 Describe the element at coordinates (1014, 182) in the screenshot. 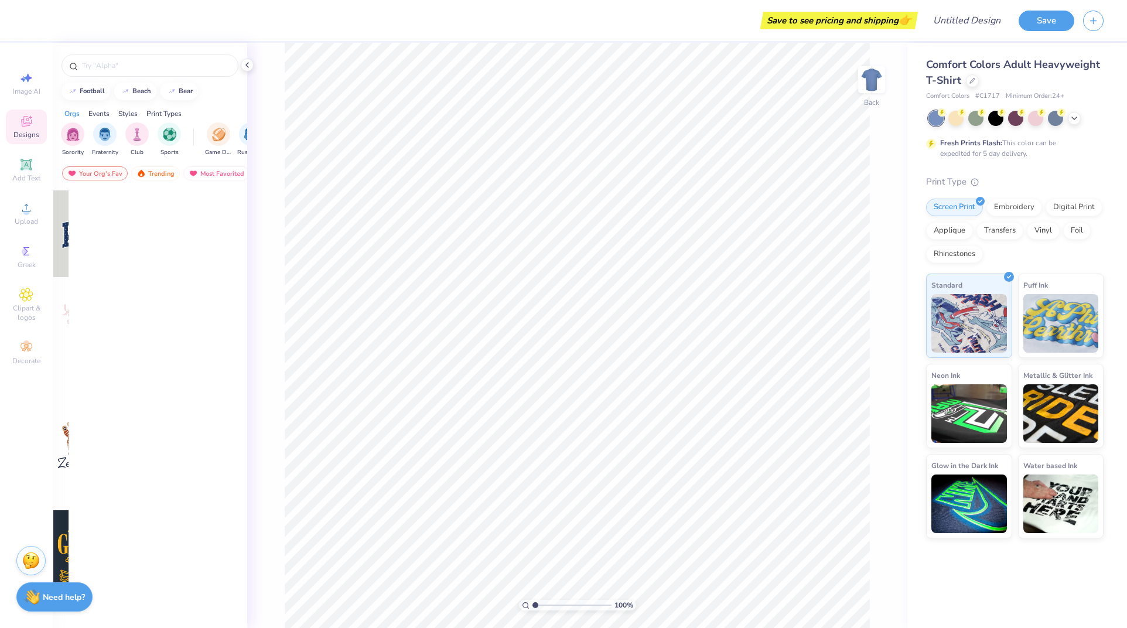

I see `div: Print Type` at that location.